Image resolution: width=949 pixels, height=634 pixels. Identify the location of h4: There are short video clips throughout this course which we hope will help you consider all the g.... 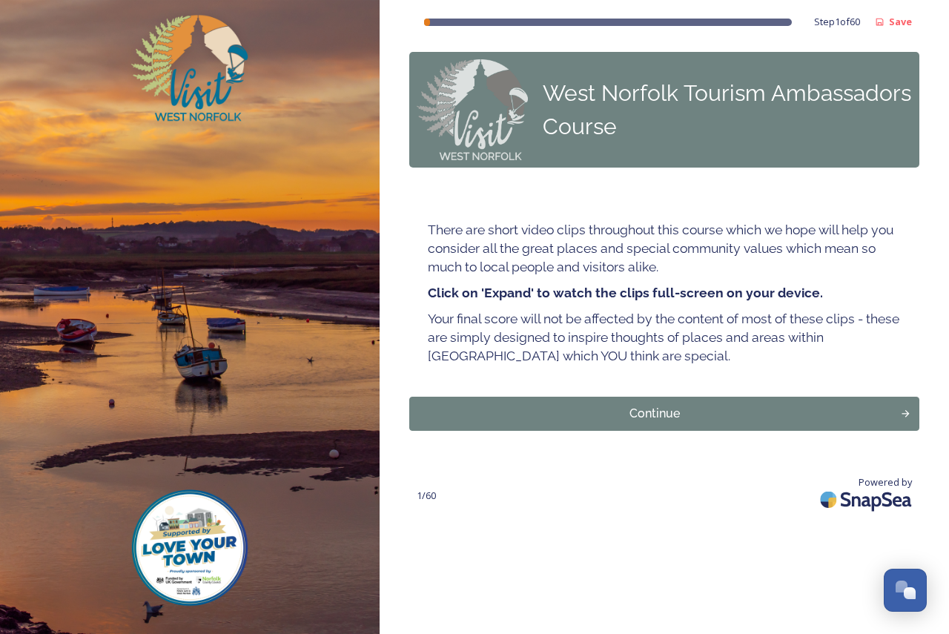
(664, 248).